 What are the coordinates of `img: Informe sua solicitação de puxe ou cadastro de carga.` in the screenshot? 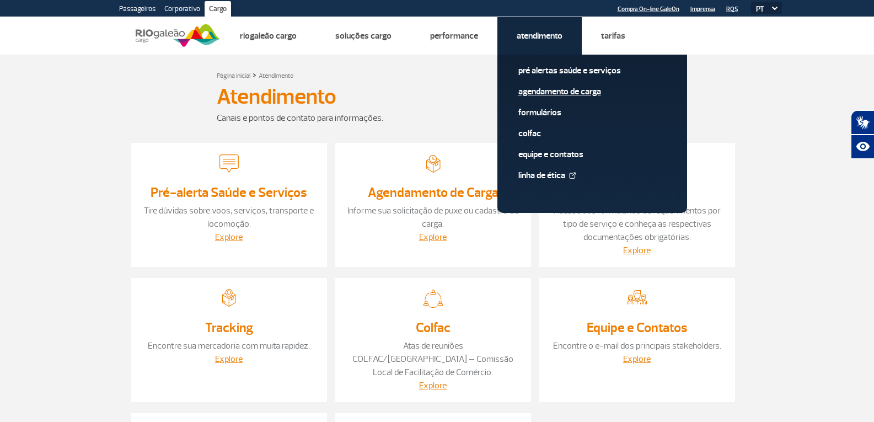 It's located at (433, 163).